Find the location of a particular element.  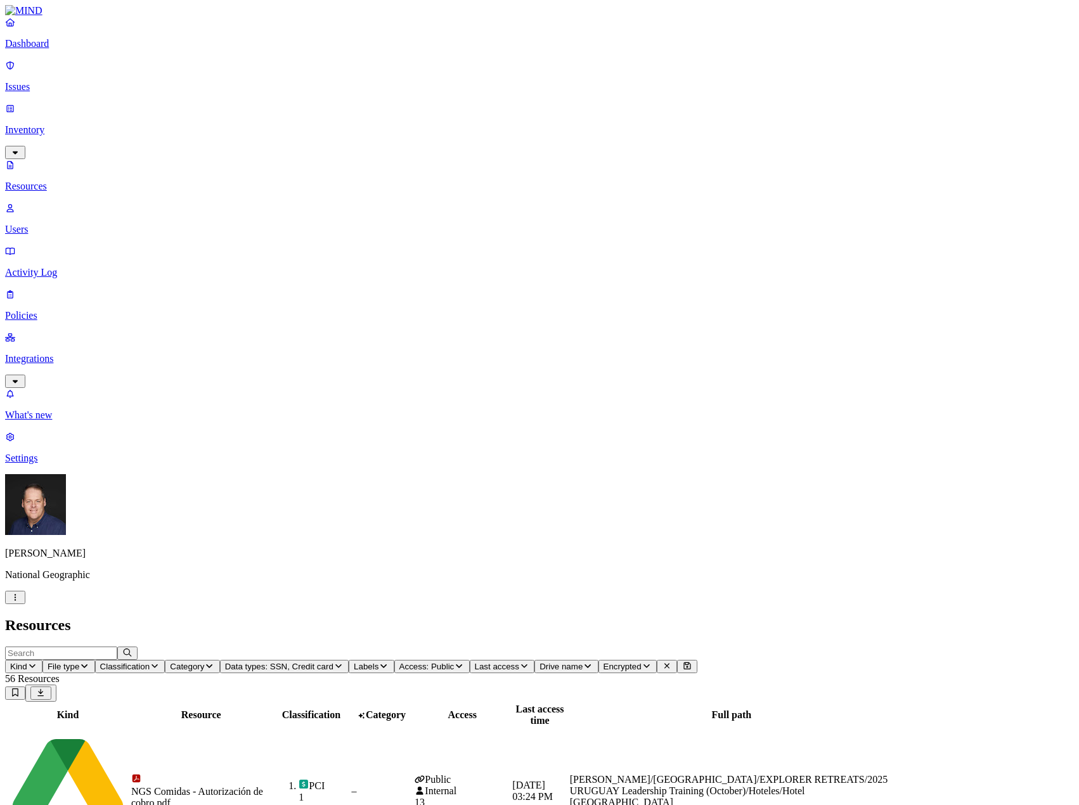

p: Resources is located at coordinates (540, 186).